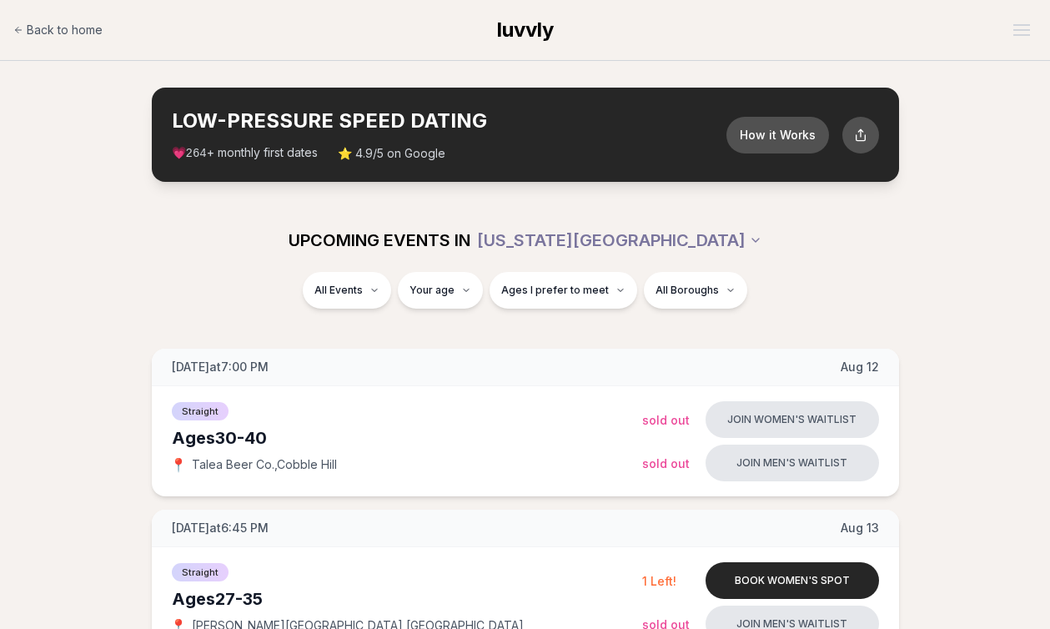 The image size is (1050, 629). I want to click on span: UPCOMING EVENTS IN, so click(379, 240).